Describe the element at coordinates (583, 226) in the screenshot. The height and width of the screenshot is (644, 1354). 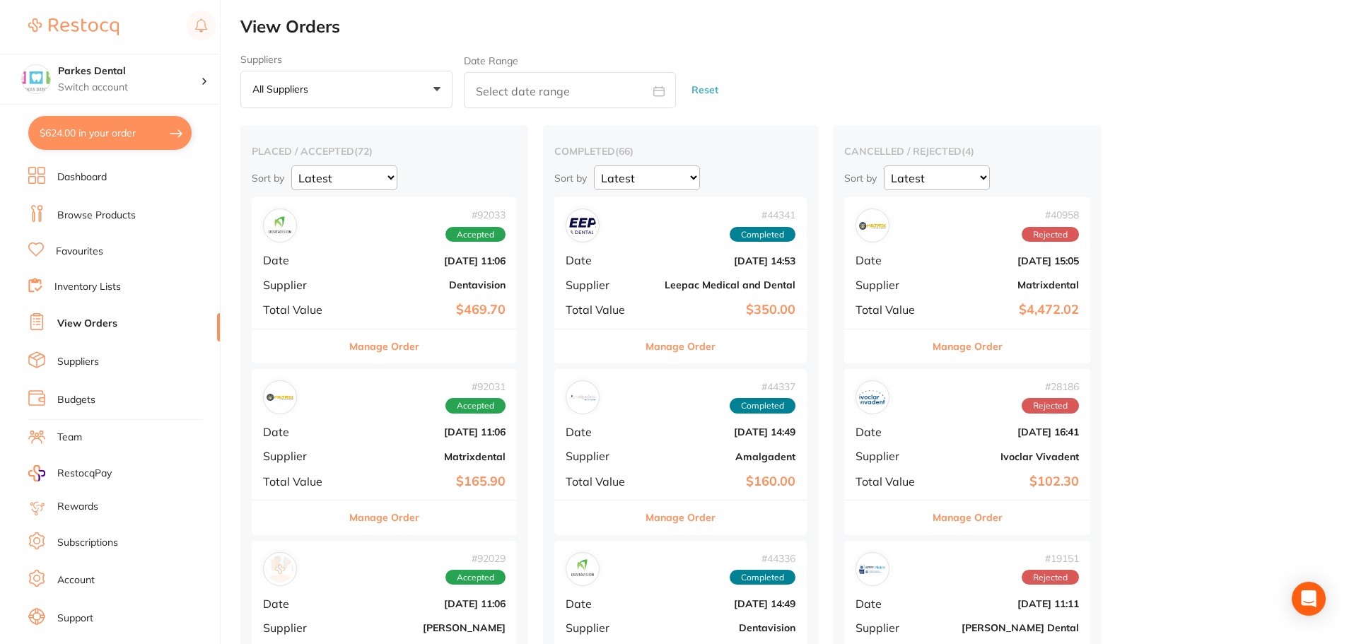
I see `img: Leepac Medical and Dental` at that location.